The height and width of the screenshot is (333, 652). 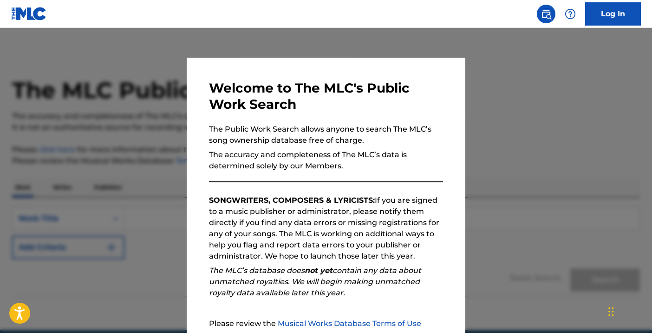 What do you see at coordinates (326, 323) in the screenshot?
I see `p: Please review the` at bounding box center [326, 323].